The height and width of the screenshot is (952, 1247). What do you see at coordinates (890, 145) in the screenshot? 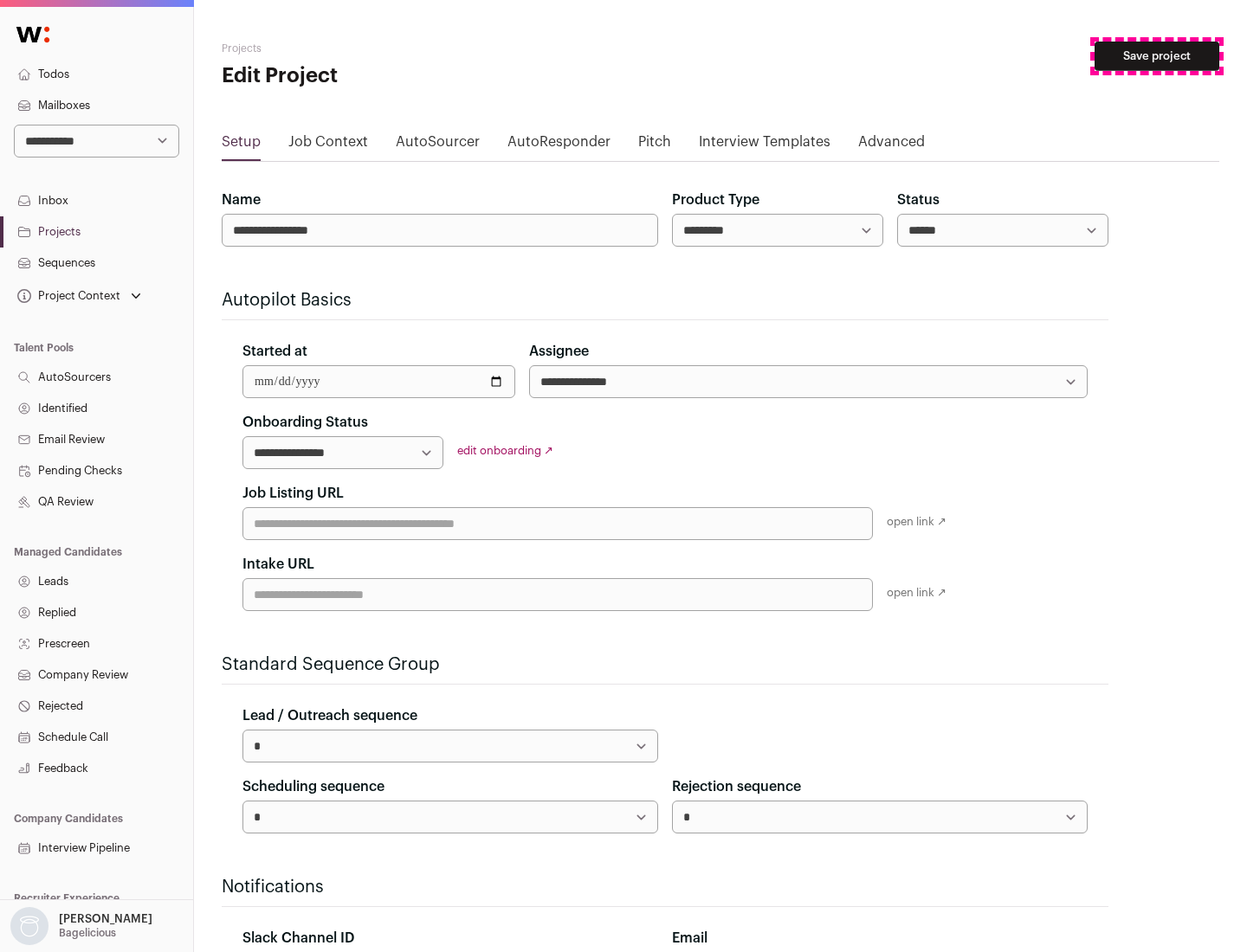
I see `a: Advanced` at bounding box center [890, 145].